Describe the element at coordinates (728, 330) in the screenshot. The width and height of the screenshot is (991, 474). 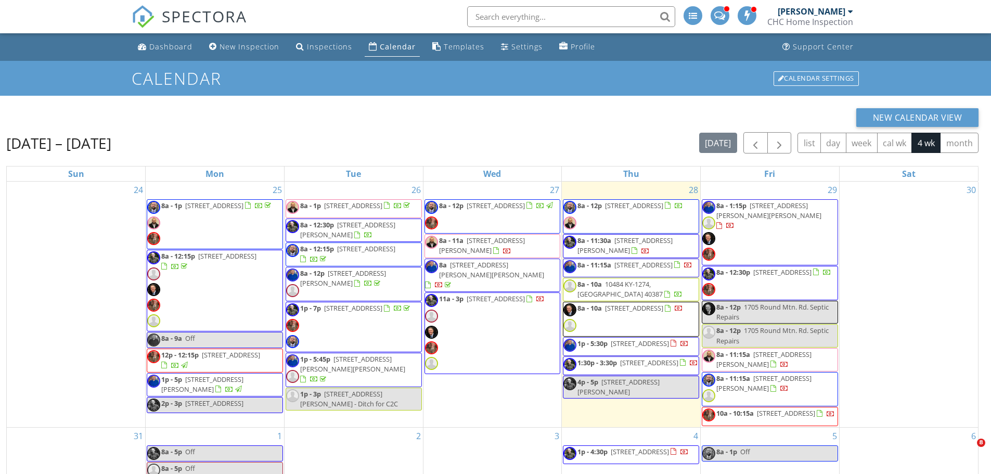
I see `span: 8a - 12p` at that location.